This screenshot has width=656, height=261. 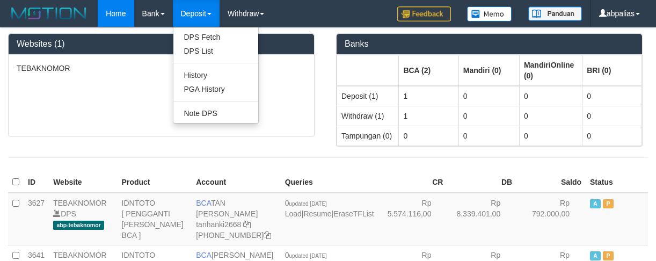 What do you see at coordinates (216, 37) in the screenshot?
I see `a: DPS Fetch` at bounding box center [216, 37].